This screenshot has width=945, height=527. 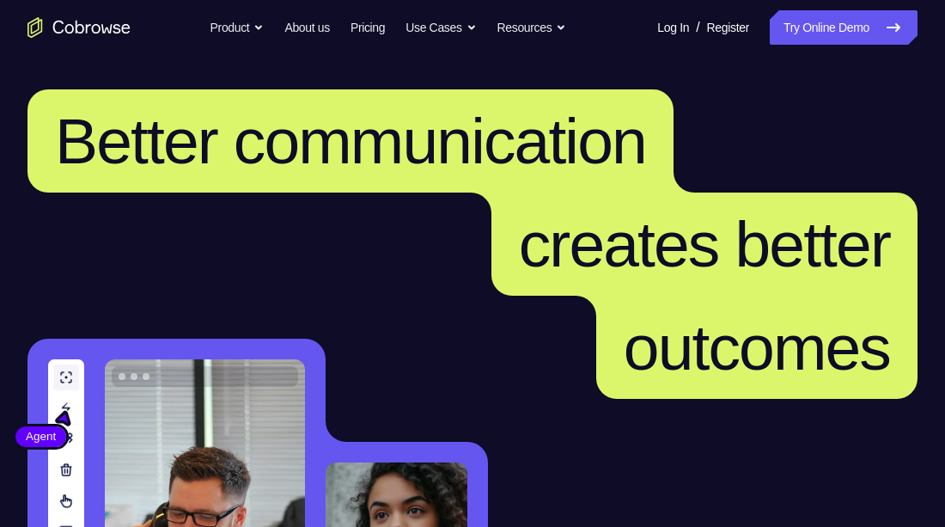 I want to click on button: Product, so click(x=237, y=28).